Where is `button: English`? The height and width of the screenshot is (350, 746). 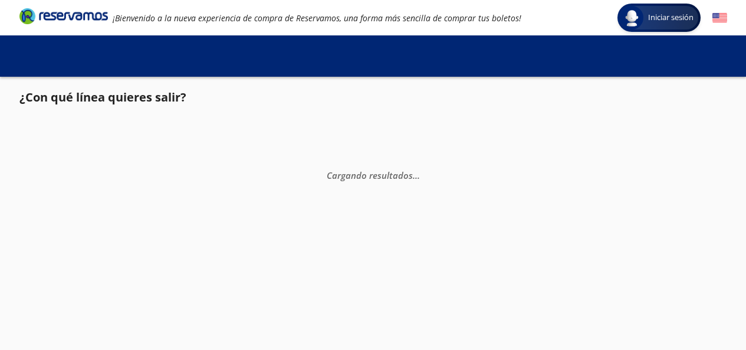 button: English is located at coordinates (720, 18).